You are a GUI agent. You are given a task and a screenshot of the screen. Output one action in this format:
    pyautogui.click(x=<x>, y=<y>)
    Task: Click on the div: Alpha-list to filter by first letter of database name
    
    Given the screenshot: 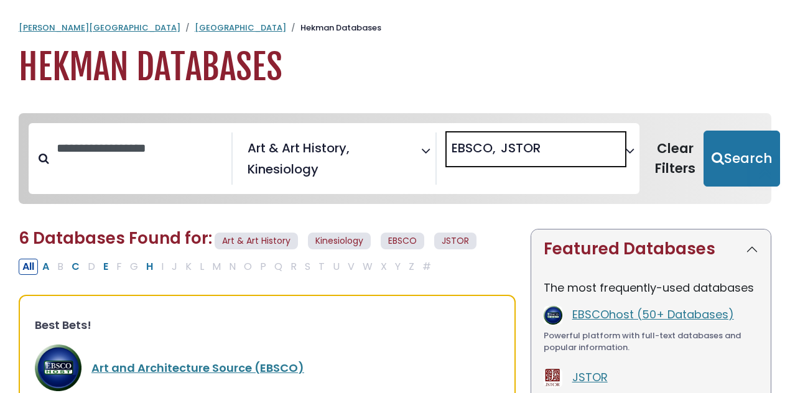 What is the action you would take?
    pyautogui.click(x=227, y=266)
    